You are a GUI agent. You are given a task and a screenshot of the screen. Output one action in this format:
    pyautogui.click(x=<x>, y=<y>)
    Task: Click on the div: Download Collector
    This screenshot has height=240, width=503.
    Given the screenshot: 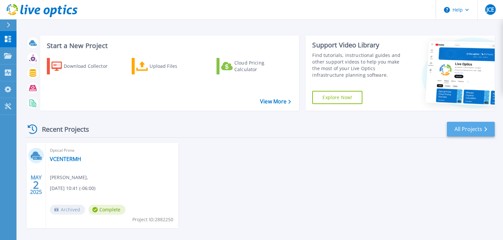 What is the action you would take?
    pyautogui.click(x=90, y=66)
    